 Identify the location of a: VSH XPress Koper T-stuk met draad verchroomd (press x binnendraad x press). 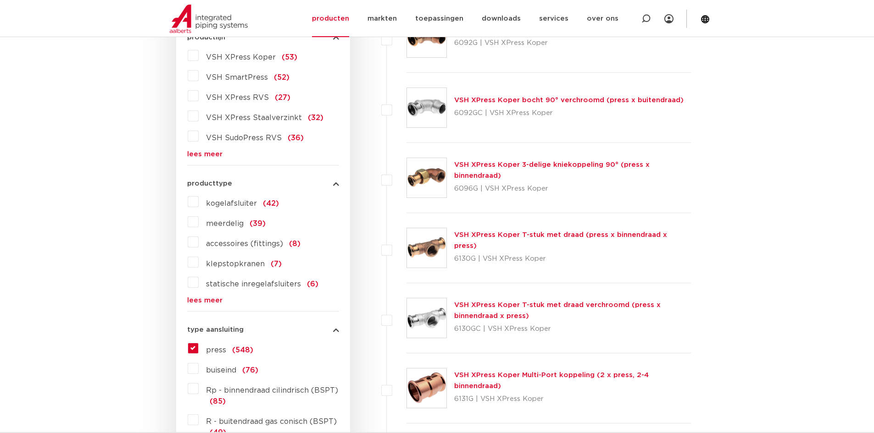
(557, 311).